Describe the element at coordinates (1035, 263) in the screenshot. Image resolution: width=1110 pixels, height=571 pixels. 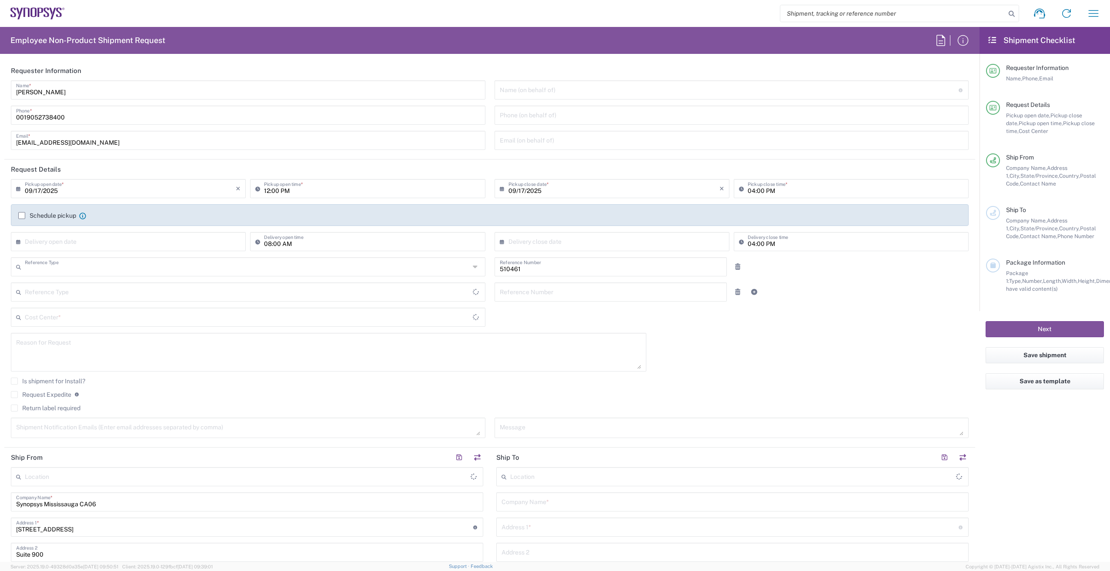
I see `span: Package Information` at that location.